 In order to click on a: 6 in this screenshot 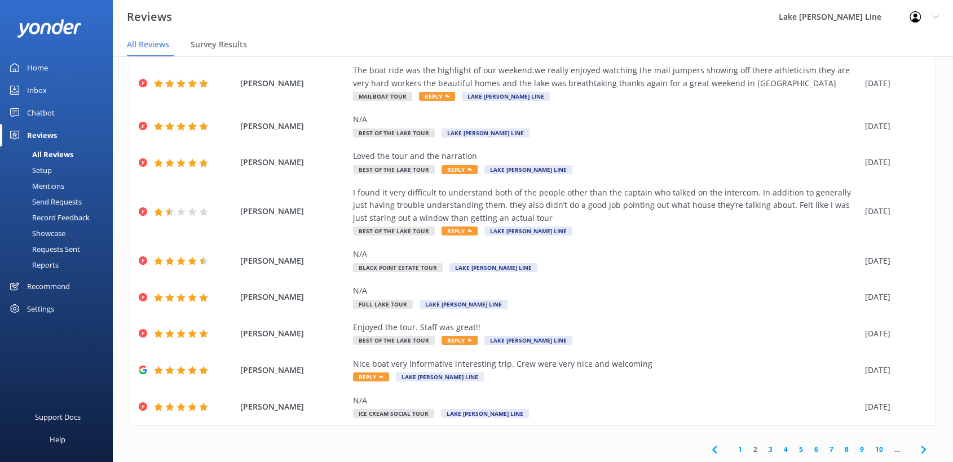, I will do `click(816, 449)`.